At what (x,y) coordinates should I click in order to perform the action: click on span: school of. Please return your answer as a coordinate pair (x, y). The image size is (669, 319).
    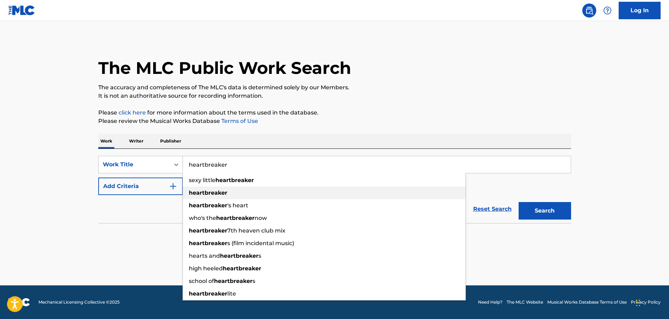
    Looking at the image, I should click on (201, 280).